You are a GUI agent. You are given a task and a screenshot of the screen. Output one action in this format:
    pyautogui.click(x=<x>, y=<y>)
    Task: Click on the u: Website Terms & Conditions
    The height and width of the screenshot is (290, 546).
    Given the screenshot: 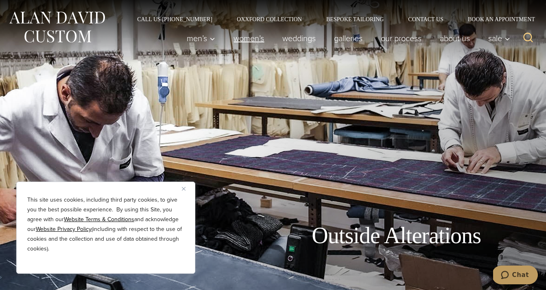 What is the action you would take?
    pyautogui.click(x=99, y=219)
    